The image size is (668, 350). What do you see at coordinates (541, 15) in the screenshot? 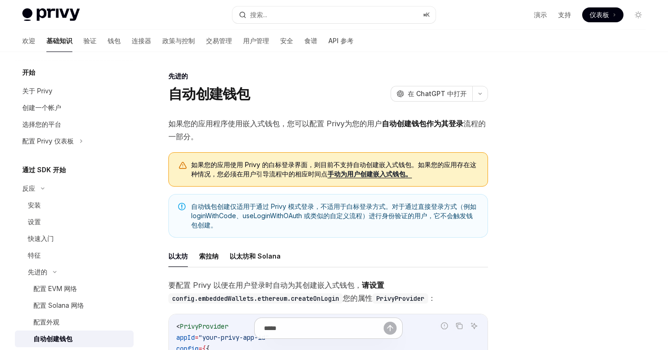
I see `a: 演示` at bounding box center [541, 15].